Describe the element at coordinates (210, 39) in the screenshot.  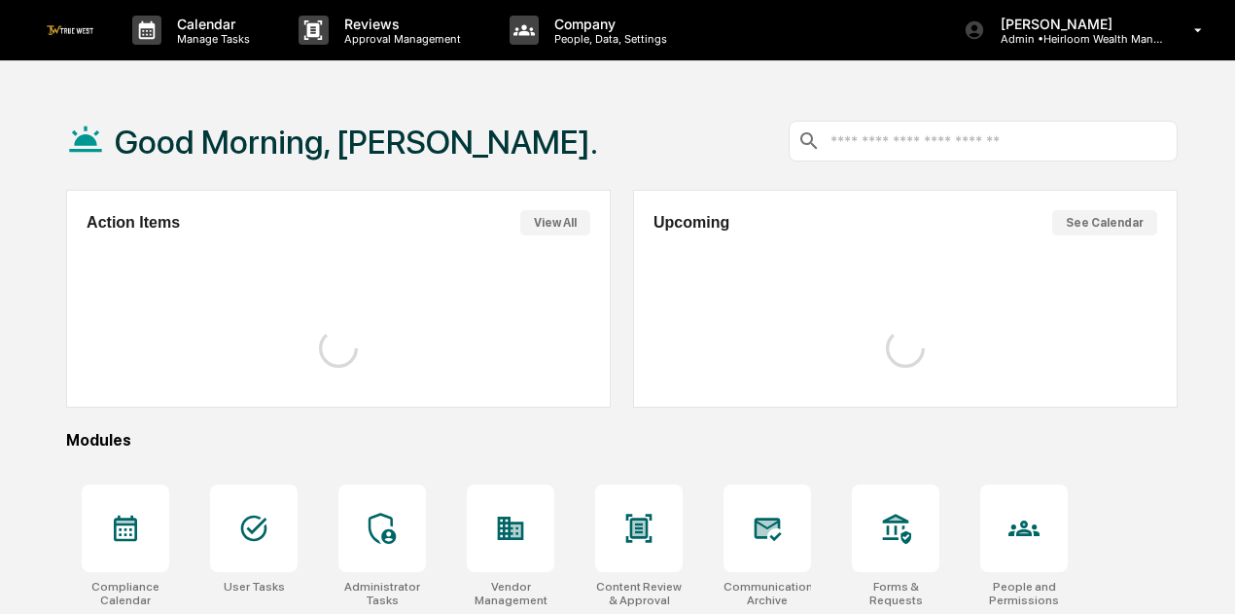
I see `p: Manage Tasks` at that location.